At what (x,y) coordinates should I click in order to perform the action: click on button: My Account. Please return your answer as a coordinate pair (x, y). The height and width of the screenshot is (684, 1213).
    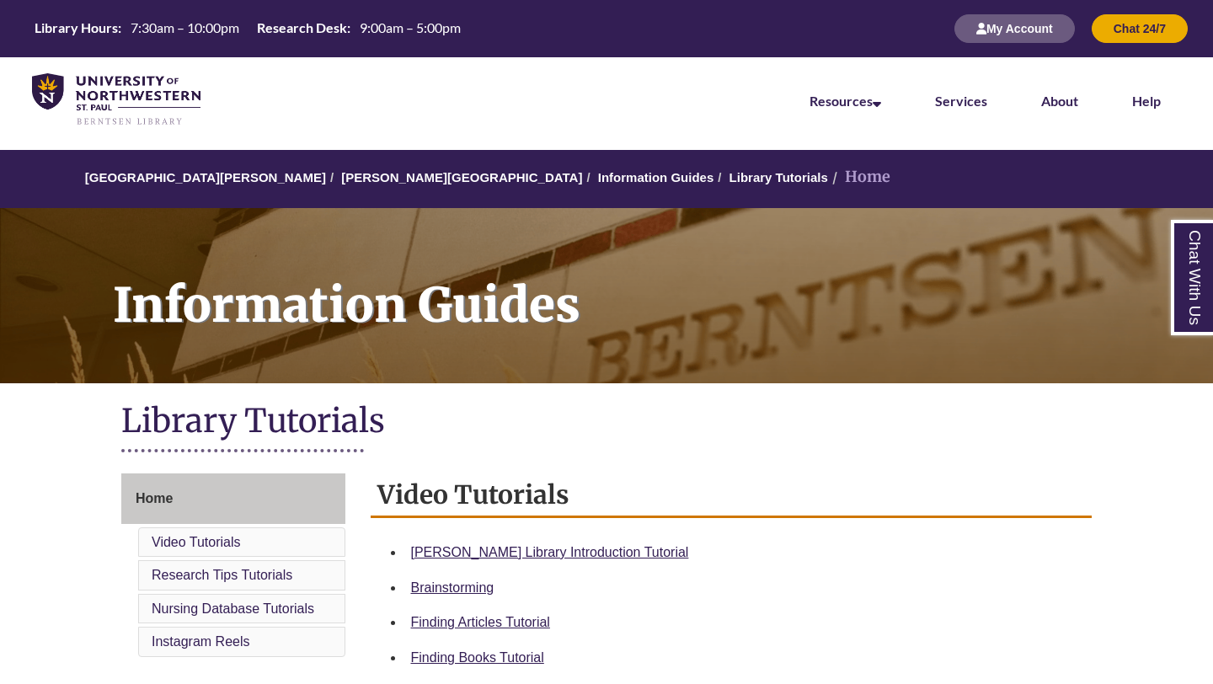
    Looking at the image, I should click on (1014, 29).